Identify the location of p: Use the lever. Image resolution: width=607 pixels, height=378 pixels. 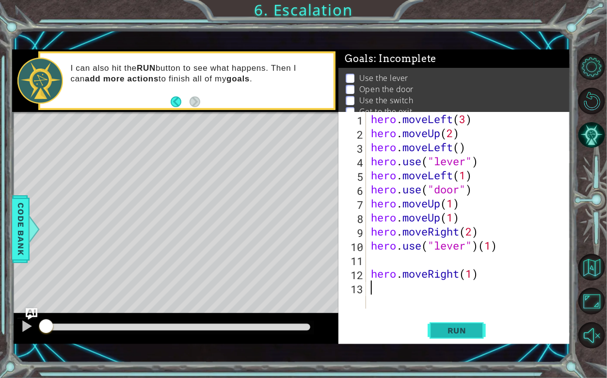
(384, 78).